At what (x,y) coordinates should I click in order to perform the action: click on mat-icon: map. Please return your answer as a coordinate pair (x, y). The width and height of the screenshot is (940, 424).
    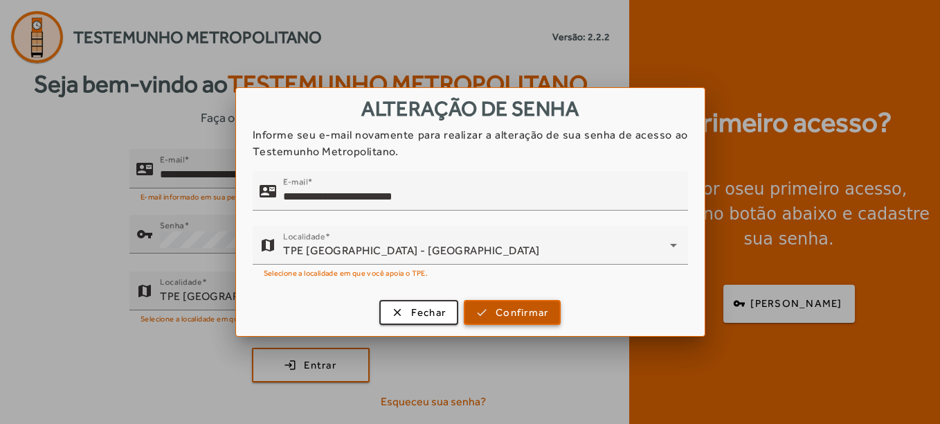
    Looking at the image, I should click on (268, 245).